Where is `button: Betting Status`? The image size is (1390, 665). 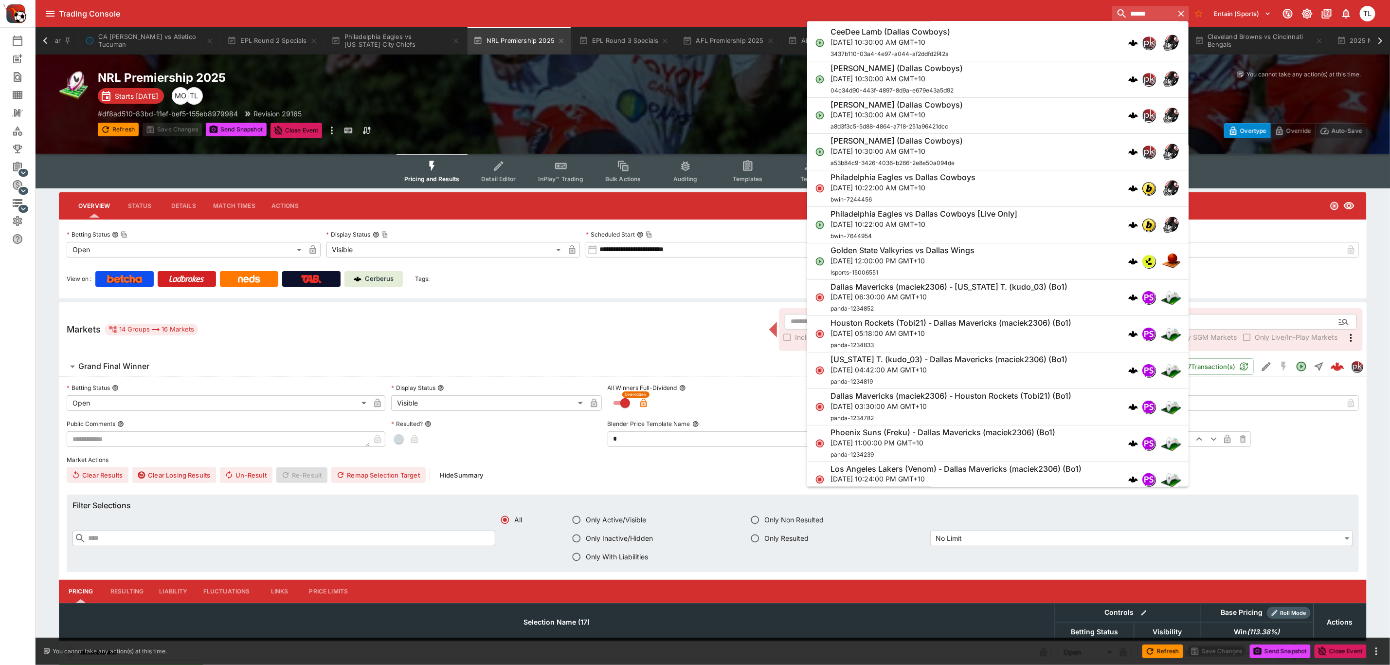 button: Betting Status is located at coordinates (115, 388).